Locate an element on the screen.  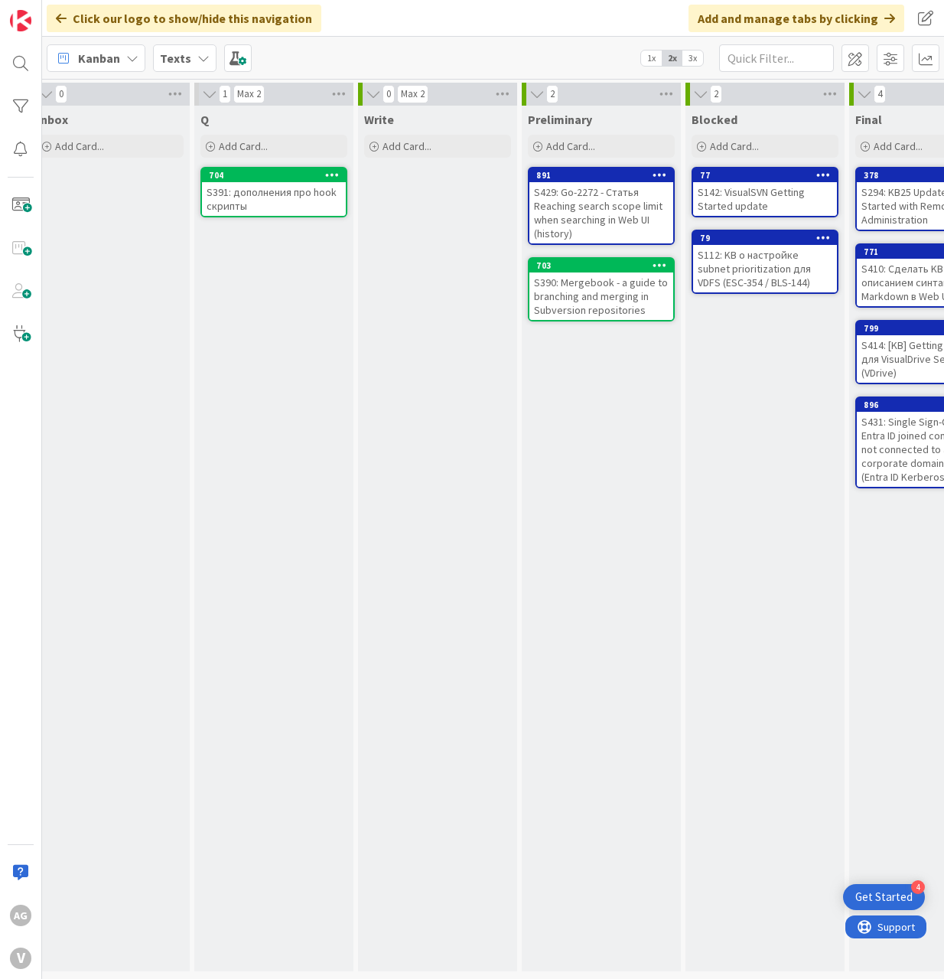
div: 4 is located at coordinates (918, 887).